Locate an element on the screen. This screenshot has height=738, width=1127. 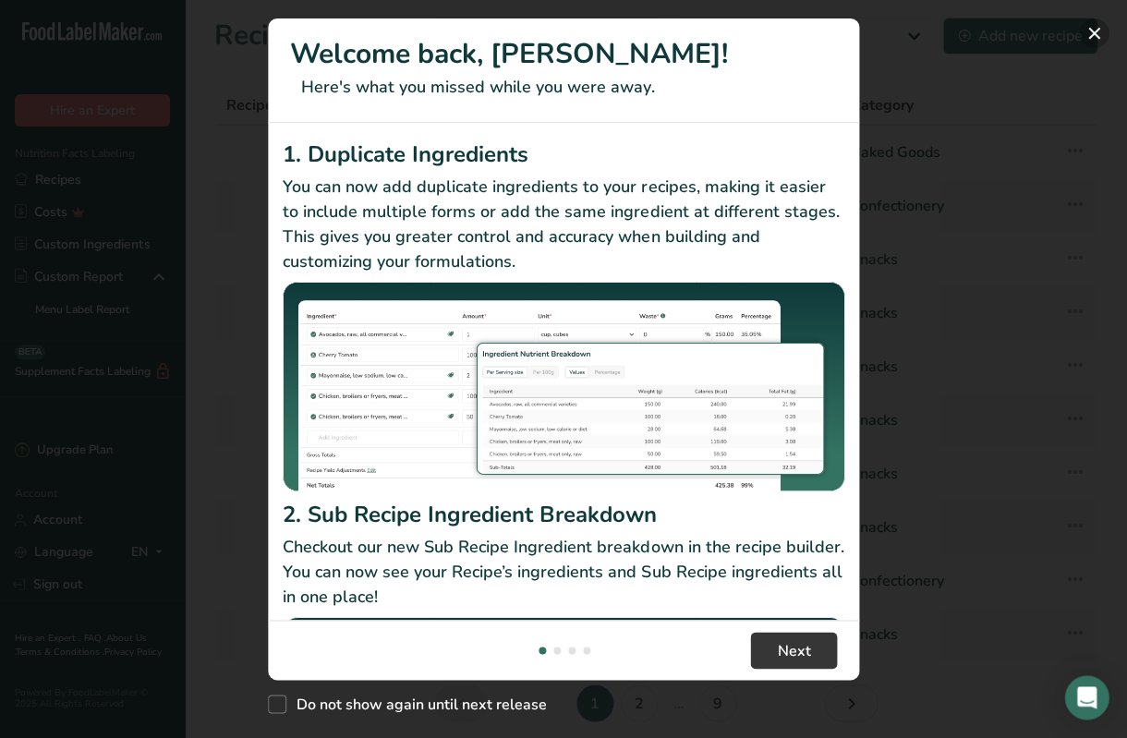
p: Checkout our new Sub Recipe Ingredient breakdown in the recipe builder. You can now see your Reci... is located at coordinates (563, 572).